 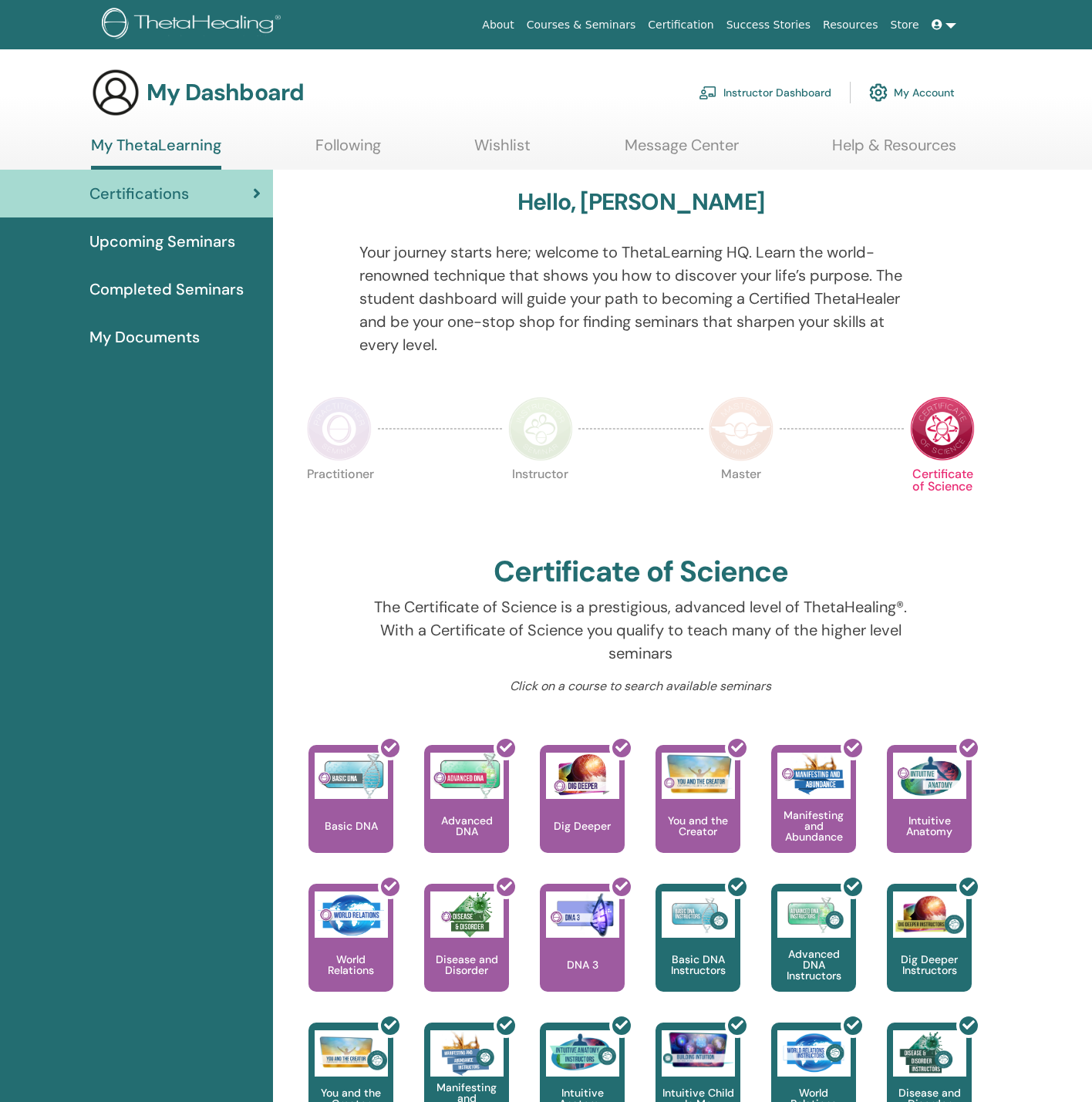 What do you see at coordinates (813, 965) in the screenshot?
I see `p: Advanced DNA Instructors` at bounding box center [813, 965].